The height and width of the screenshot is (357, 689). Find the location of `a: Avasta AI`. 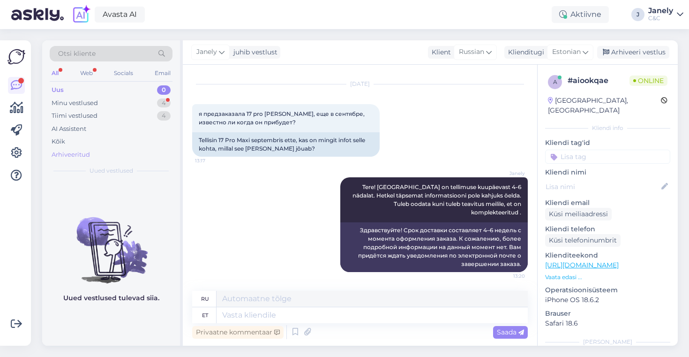

a: Avasta AI is located at coordinates (119, 15).